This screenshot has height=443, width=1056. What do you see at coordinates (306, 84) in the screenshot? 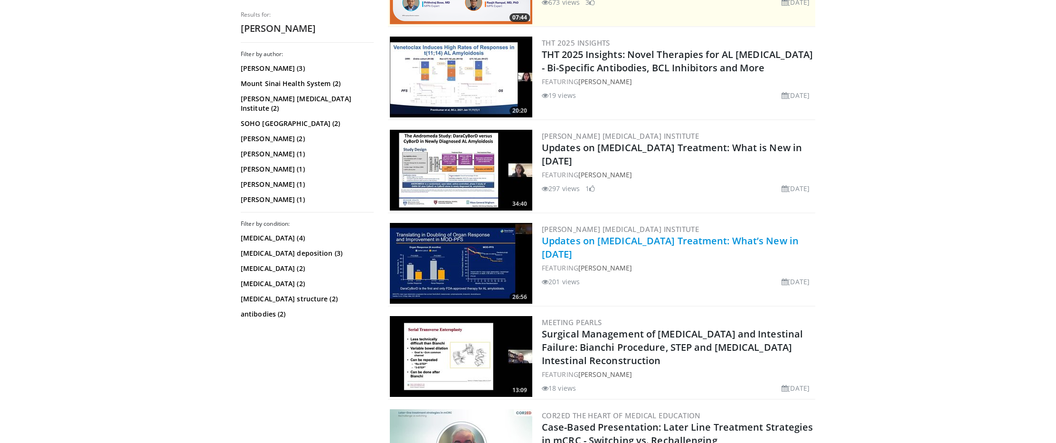
I see `a: Mount Sinai Health System (2)` at bounding box center [306, 84].